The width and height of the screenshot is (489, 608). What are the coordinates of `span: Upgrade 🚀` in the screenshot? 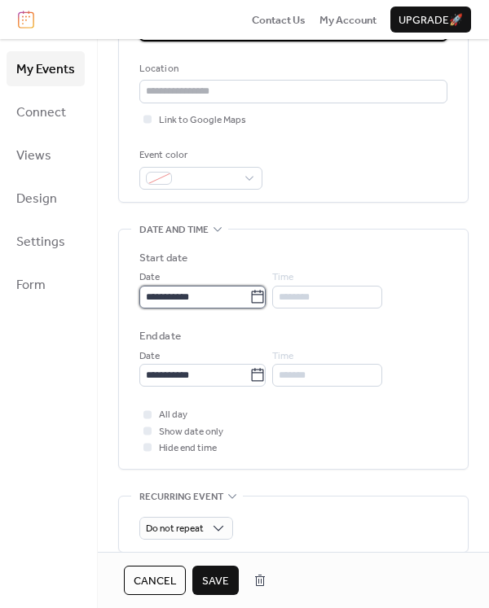 It's located at (430, 20).